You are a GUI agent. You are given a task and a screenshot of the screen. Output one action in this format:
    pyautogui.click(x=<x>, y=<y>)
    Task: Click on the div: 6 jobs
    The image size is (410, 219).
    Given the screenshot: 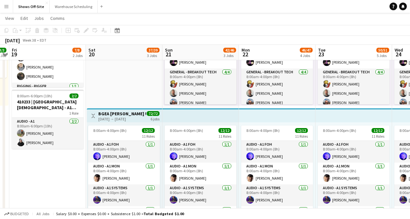 What is the action you would take?
    pyautogui.click(x=155, y=119)
    